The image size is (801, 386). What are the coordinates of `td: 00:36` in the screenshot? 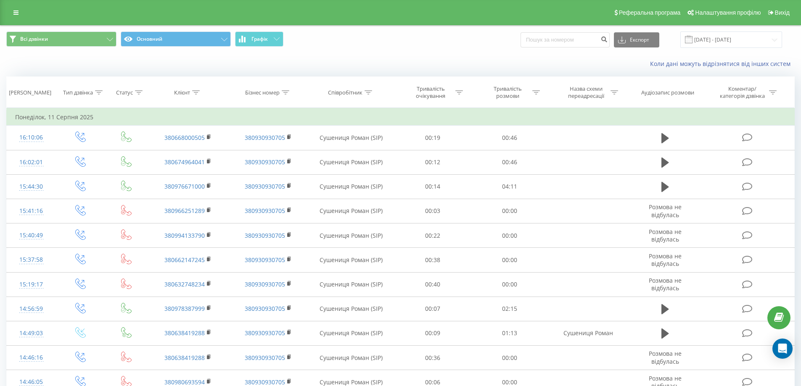 It's located at (433, 358).